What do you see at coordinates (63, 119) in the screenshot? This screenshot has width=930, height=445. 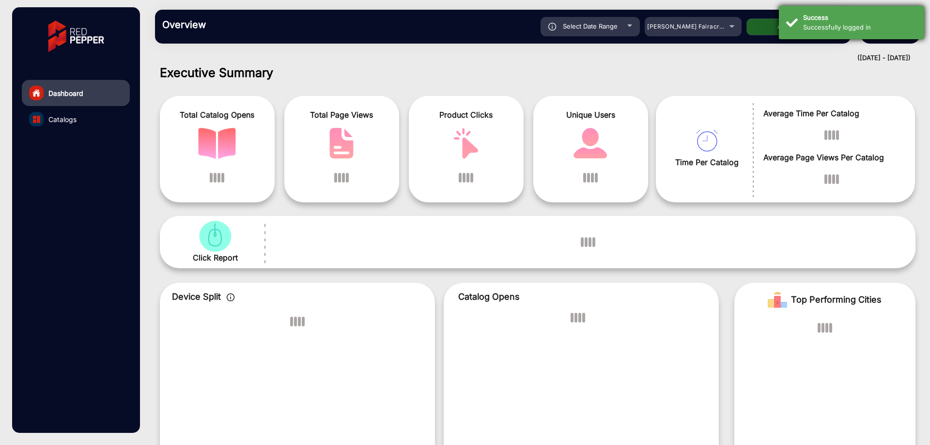 I see `span: Catalogs` at bounding box center [63, 119].